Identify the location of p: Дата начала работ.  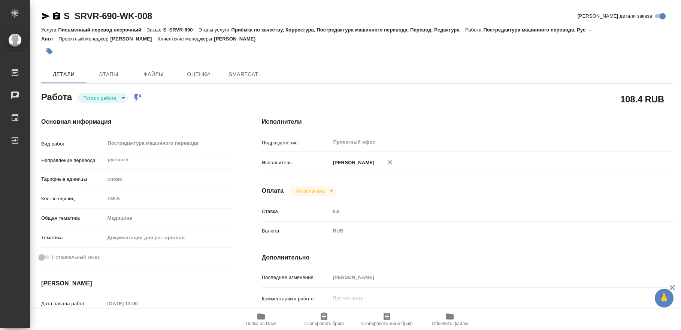
(73, 303).